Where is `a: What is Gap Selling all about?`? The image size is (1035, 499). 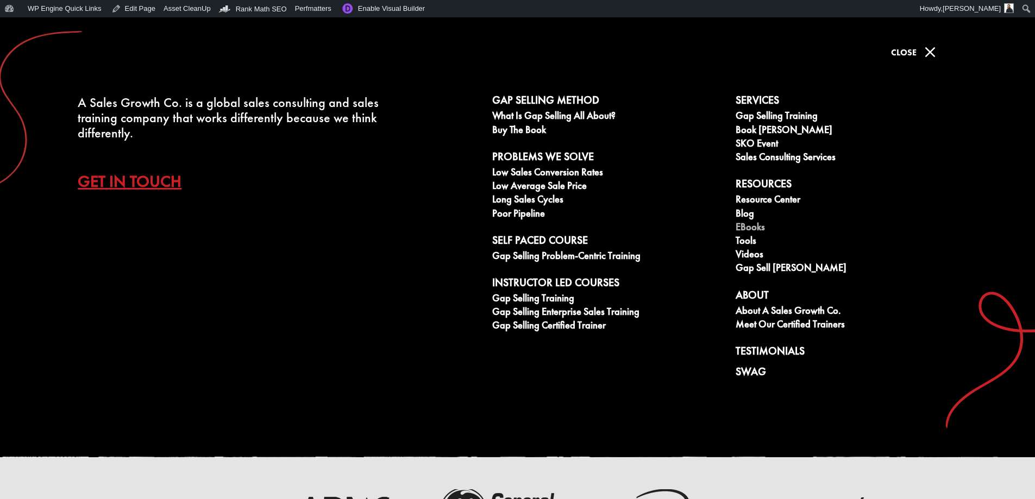 a: What is Gap Selling all about? is located at coordinates (608, 117).